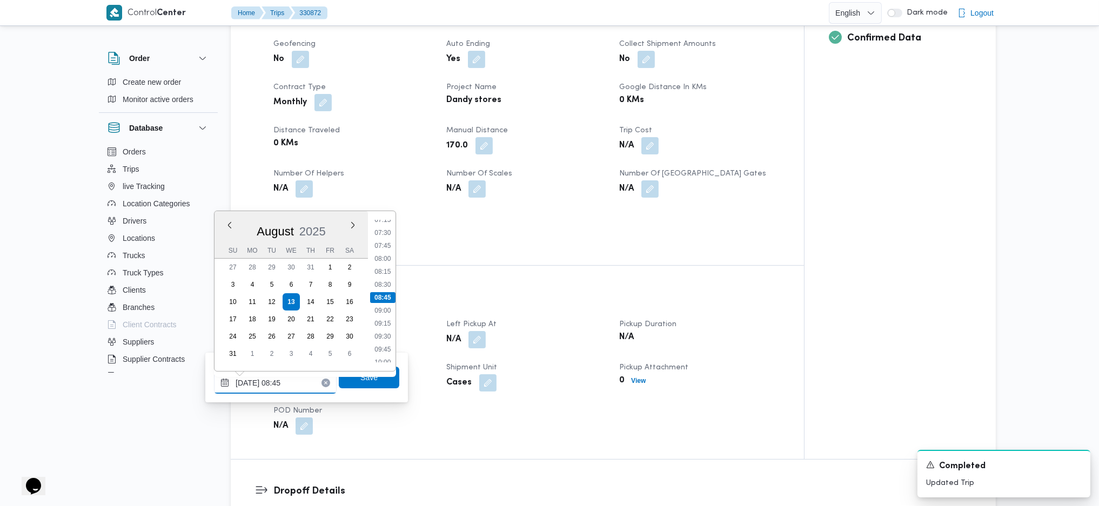 The width and height of the screenshot is (1099, 506). I want to click on div: day-7, so click(311, 285).